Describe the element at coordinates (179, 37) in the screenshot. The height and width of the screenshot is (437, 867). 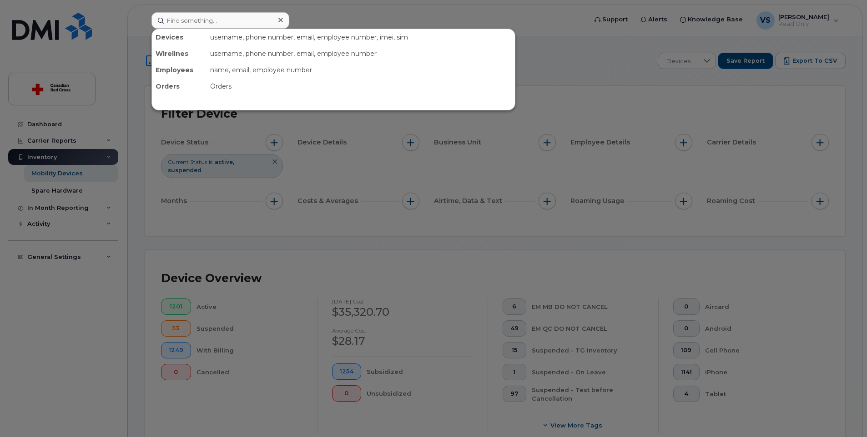
I see `div: Devices` at that location.